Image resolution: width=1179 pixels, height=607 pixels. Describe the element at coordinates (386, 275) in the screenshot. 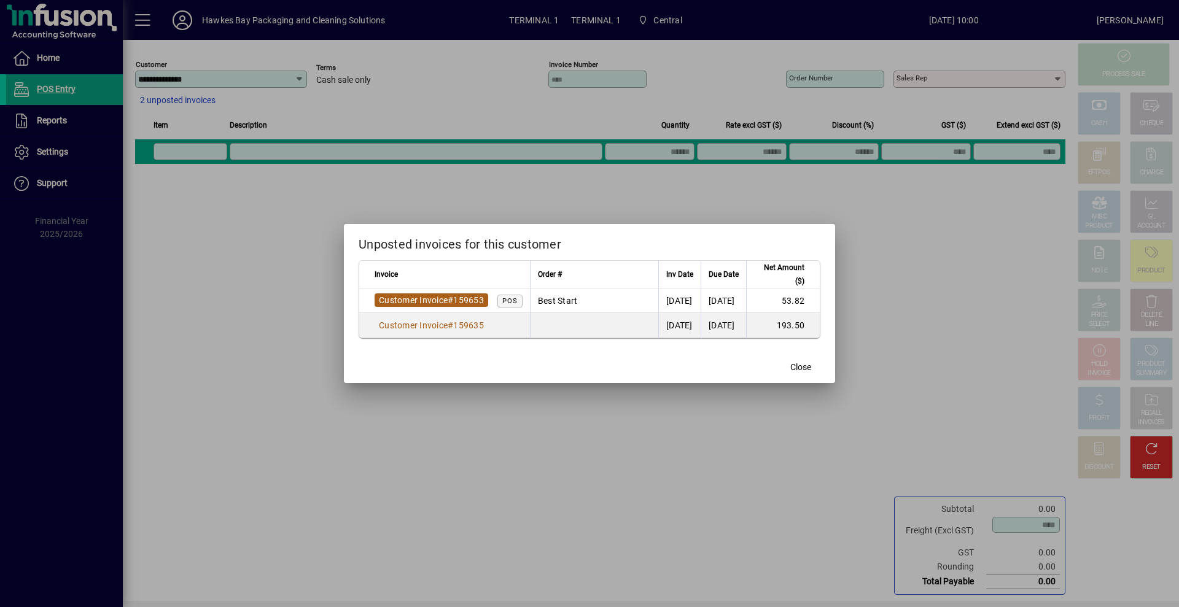

I see `span: Invoice` at that location.